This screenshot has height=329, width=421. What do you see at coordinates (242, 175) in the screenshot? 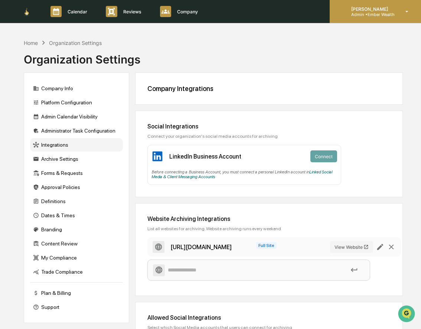
I see `a: Linked Social Media & Client Messaging Accounts` at bounding box center [242, 175].